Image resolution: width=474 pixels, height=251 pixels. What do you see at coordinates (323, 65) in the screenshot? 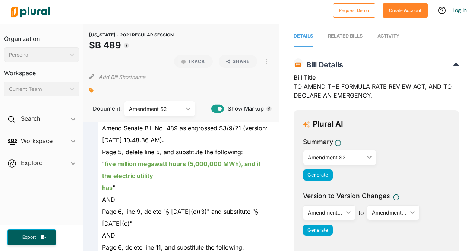
I see `span: Bill Details` at bounding box center [323, 65].